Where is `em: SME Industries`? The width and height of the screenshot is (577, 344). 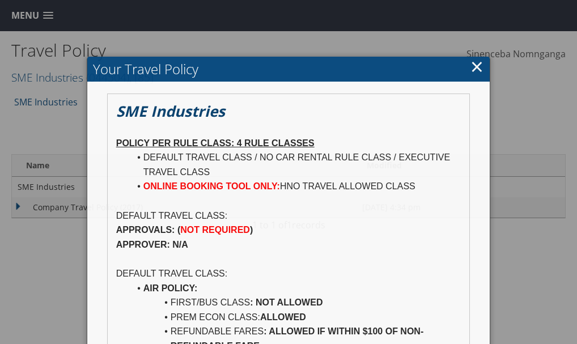 em: SME Industries is located at coordinates (171, 111).